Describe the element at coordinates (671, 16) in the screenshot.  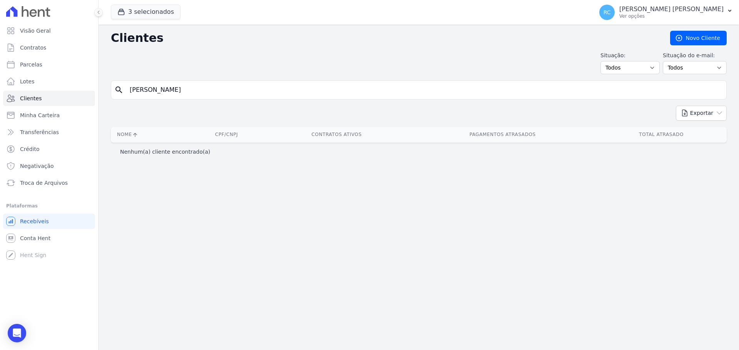
I see `p: Ver opções` at that location.